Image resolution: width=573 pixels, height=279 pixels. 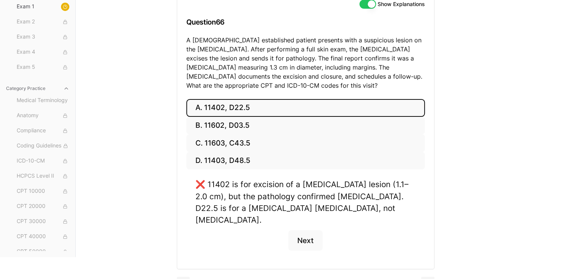 I want to click on button: Exam 5, so click(x=43, y=67).